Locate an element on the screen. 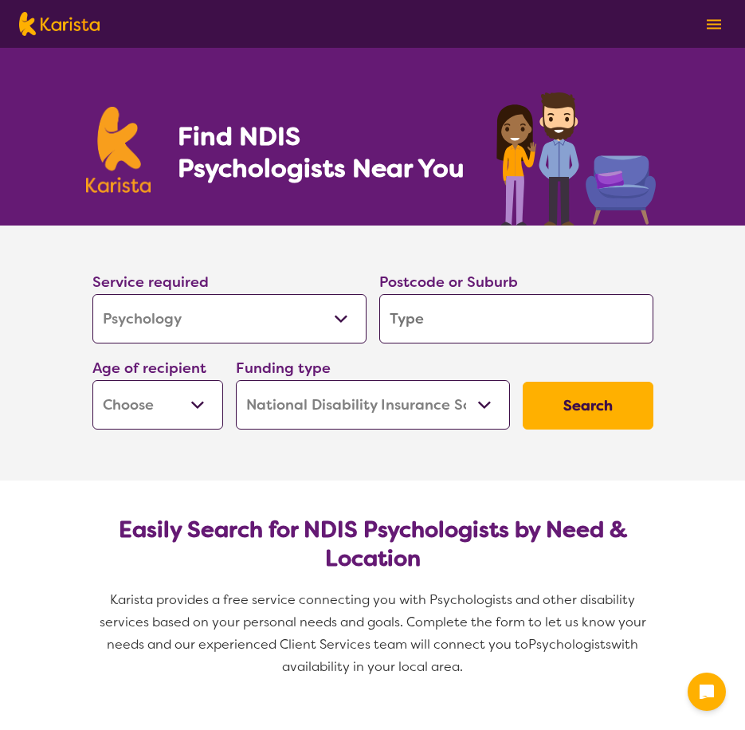 The width and height of the screenshot is (745, 730). h1: Find NDIS Psychologists Near You is located at coordinates (325, 152).